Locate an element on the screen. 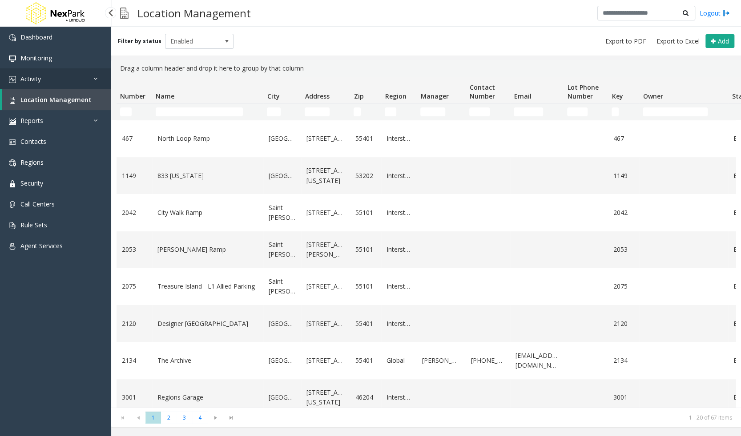 The width and height of the screenshot is (741, 436). a: Regions Garage is located at coordinates (208, 398).